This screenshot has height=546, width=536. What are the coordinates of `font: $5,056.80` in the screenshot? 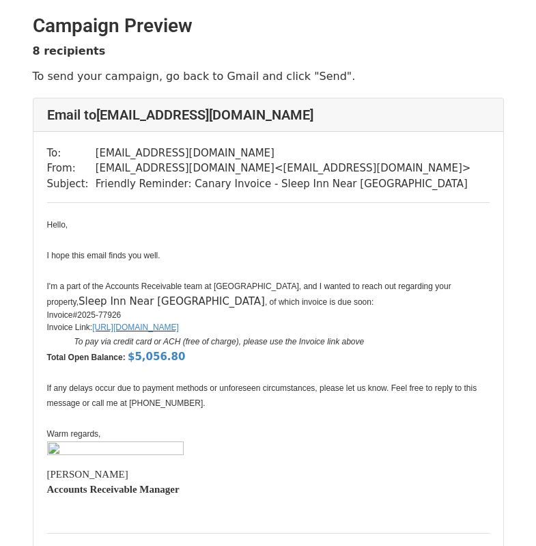 It's located at (156, 357).